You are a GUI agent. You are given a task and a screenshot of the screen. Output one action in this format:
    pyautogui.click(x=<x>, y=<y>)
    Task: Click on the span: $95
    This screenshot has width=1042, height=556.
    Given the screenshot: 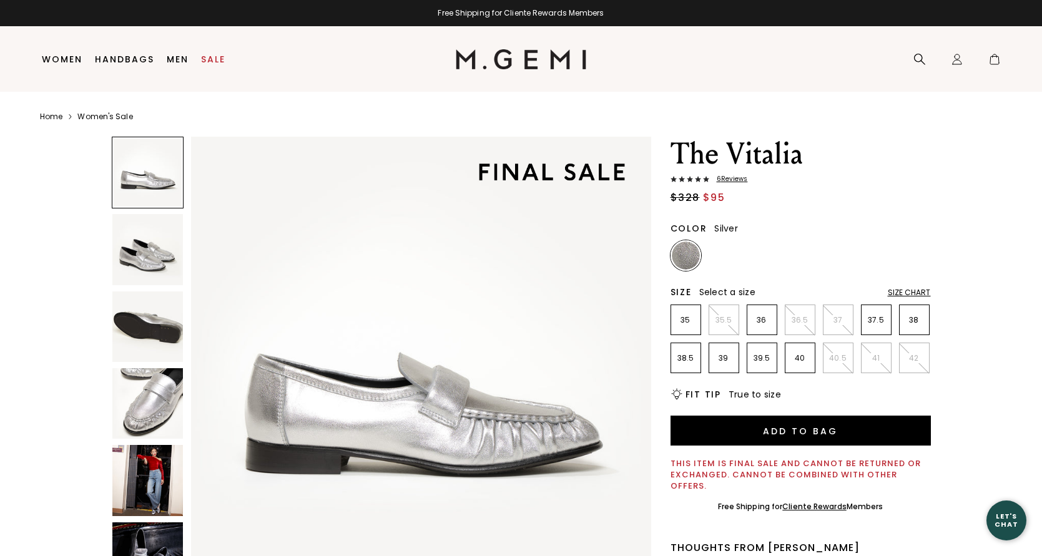 What is the action you would take?
    pyautogui.click(x=714, y=198)
    